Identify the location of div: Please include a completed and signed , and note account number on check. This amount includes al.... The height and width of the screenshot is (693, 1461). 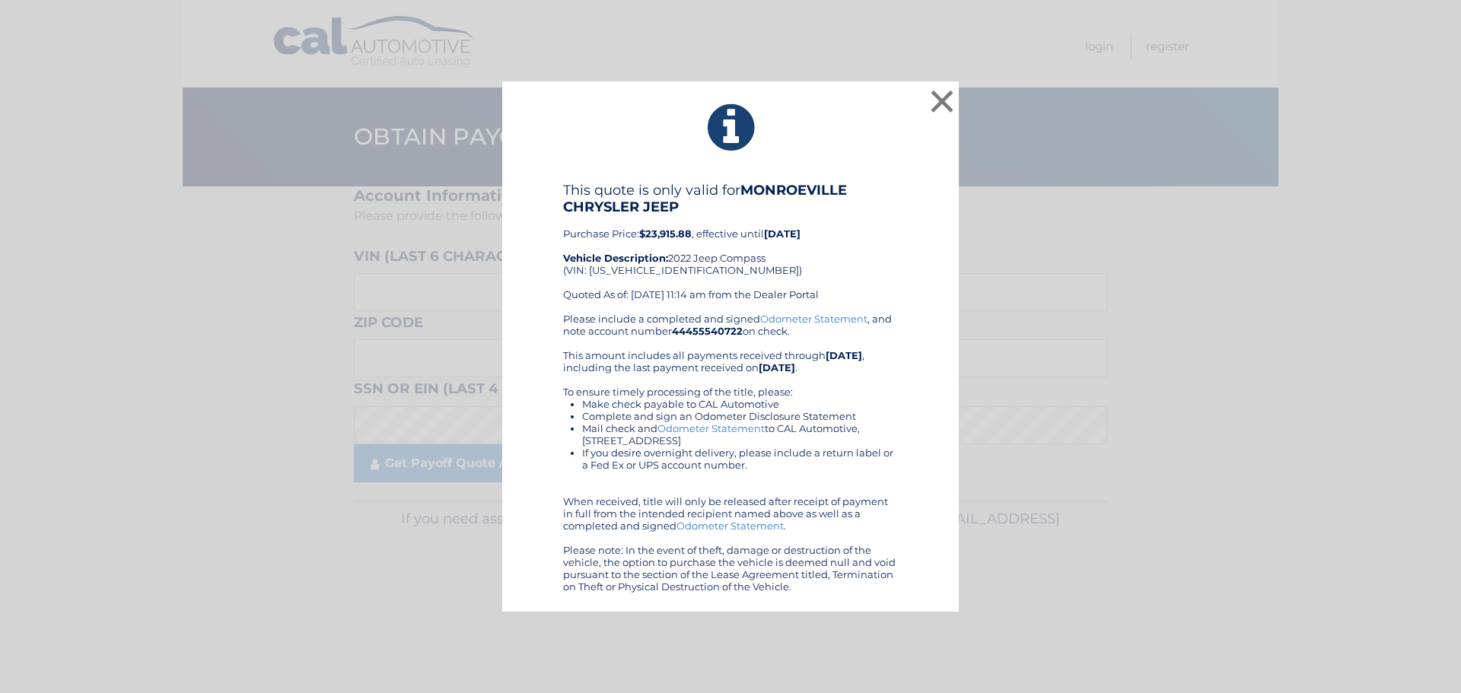
(731, 453).